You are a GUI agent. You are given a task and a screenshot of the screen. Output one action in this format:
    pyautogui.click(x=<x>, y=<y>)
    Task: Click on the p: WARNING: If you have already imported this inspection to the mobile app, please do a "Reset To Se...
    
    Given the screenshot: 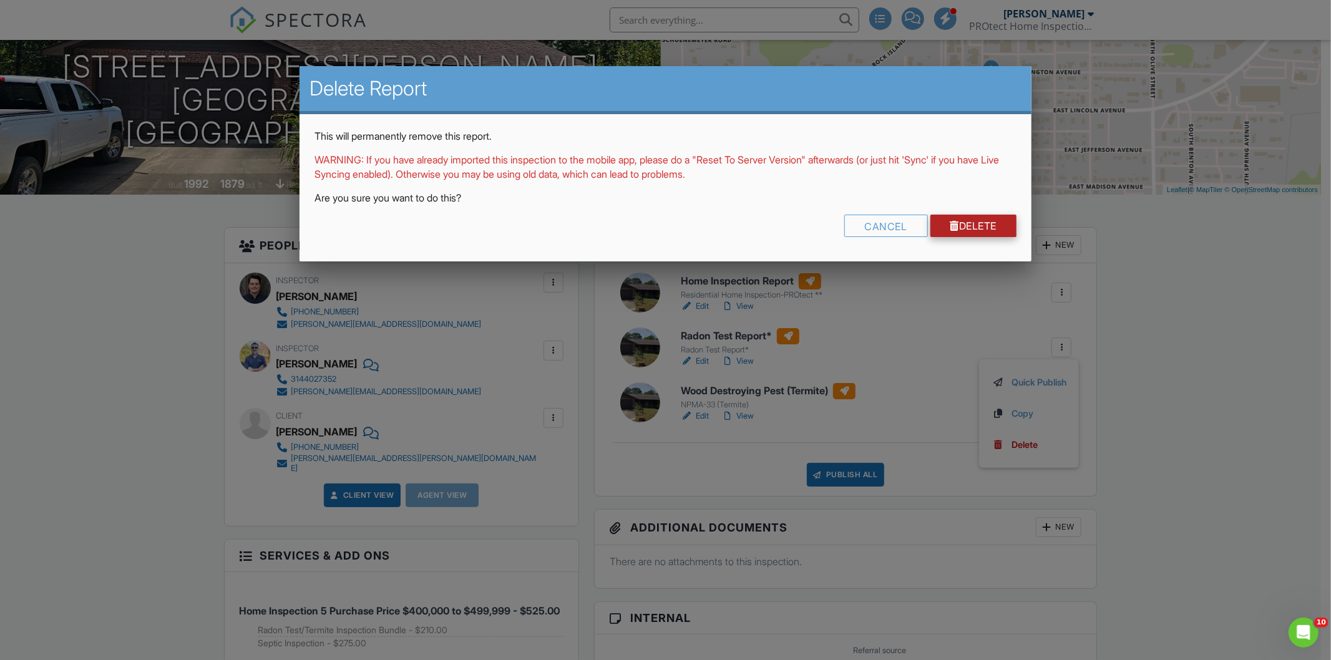 What is the action you would take?
    pyautogui.click(x=665, y=167)
    